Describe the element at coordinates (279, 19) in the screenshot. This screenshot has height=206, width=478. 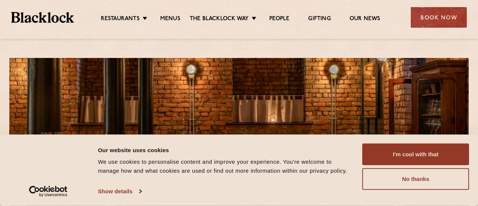
I see `a: People` at that location.